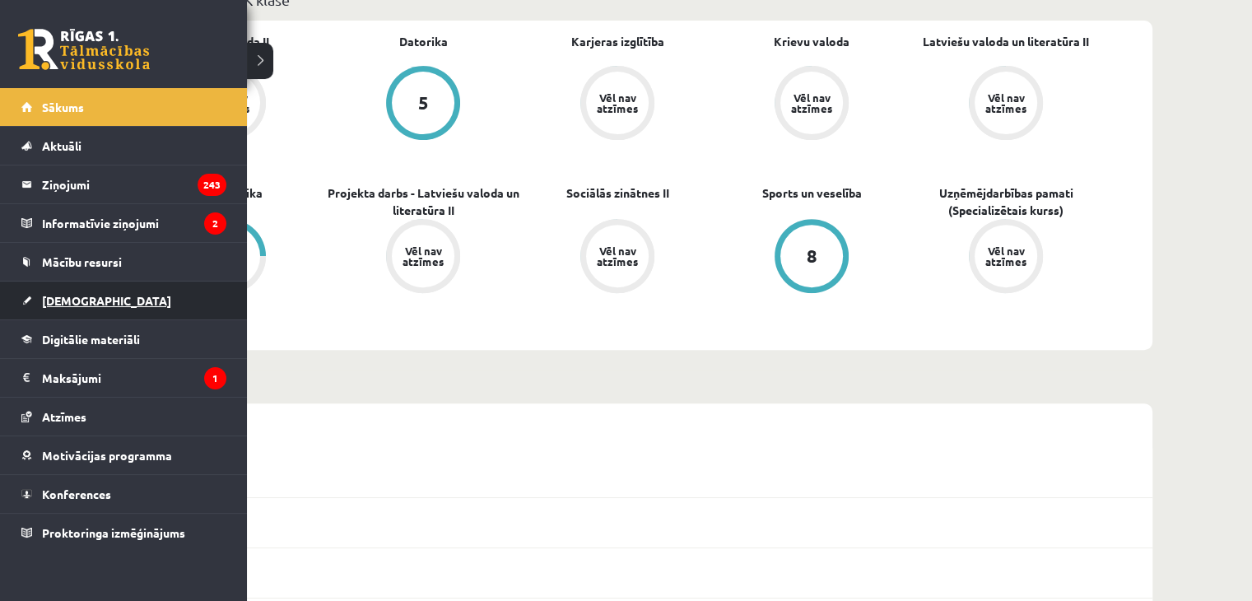 The height and width of the screenshot is (601, 1252). Describe the element at coordinates (134, 378) in the screenshot. I see `legend: Maksājumi` at that location.